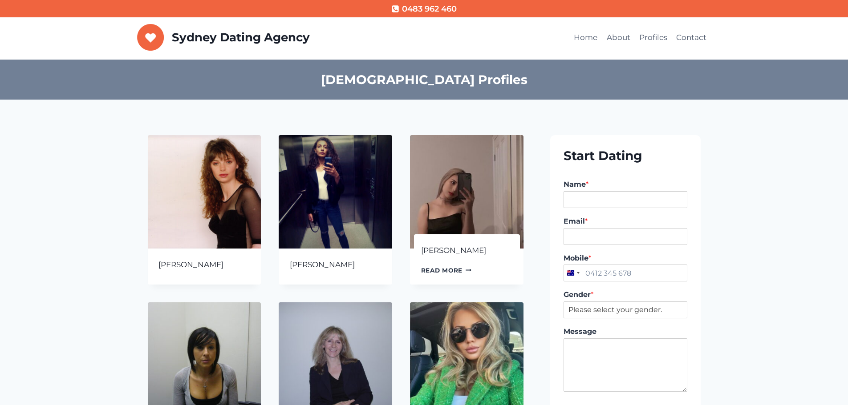  Describe the element at coordinates (466, 192) in the screenshot. I see `img: Anna` at that location.